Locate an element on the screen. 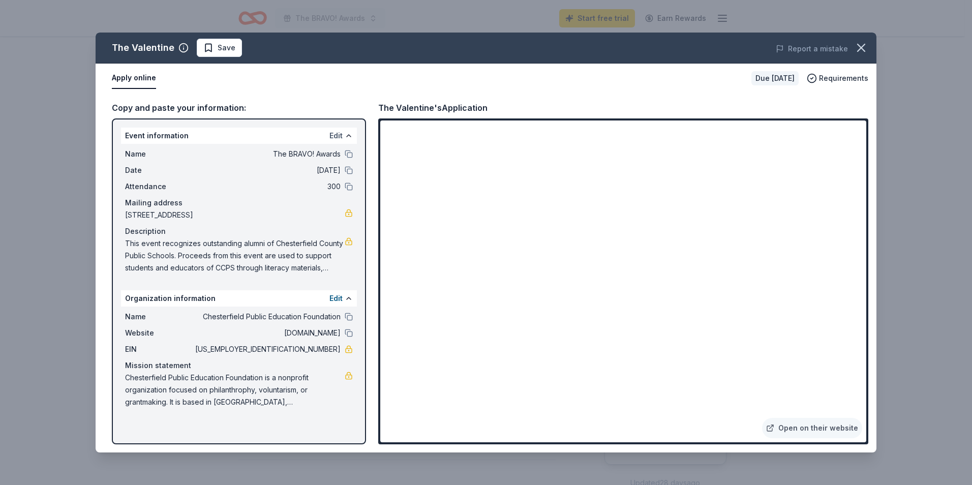 The width and height of the screenshot is (972, 485). div: The Valentine's Application is located at coordinates (432, 108).